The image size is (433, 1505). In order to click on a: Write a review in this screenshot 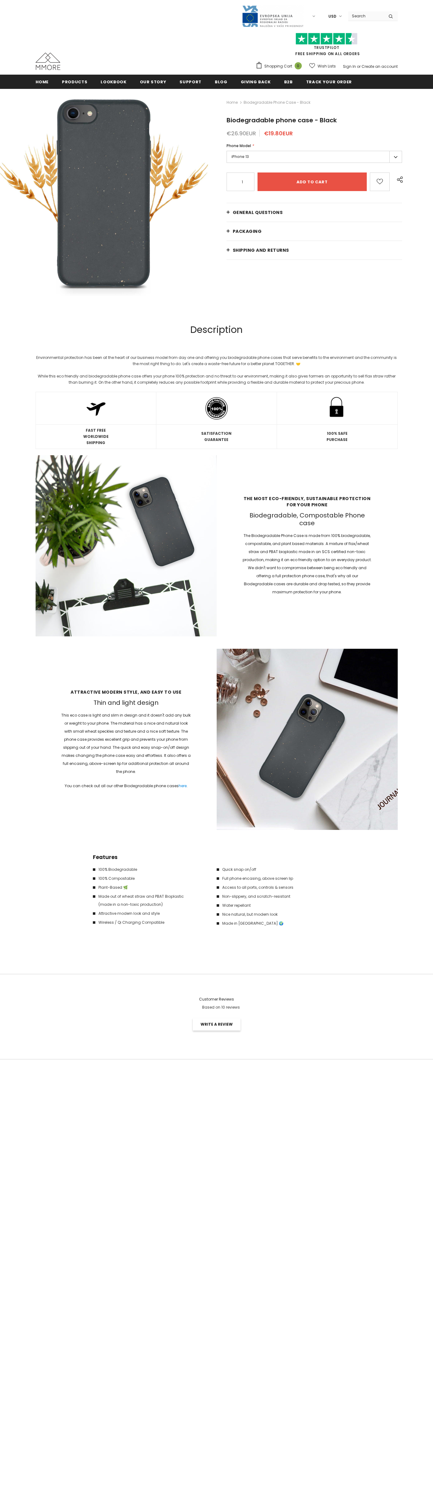, I will do `click(217, 1024)`.